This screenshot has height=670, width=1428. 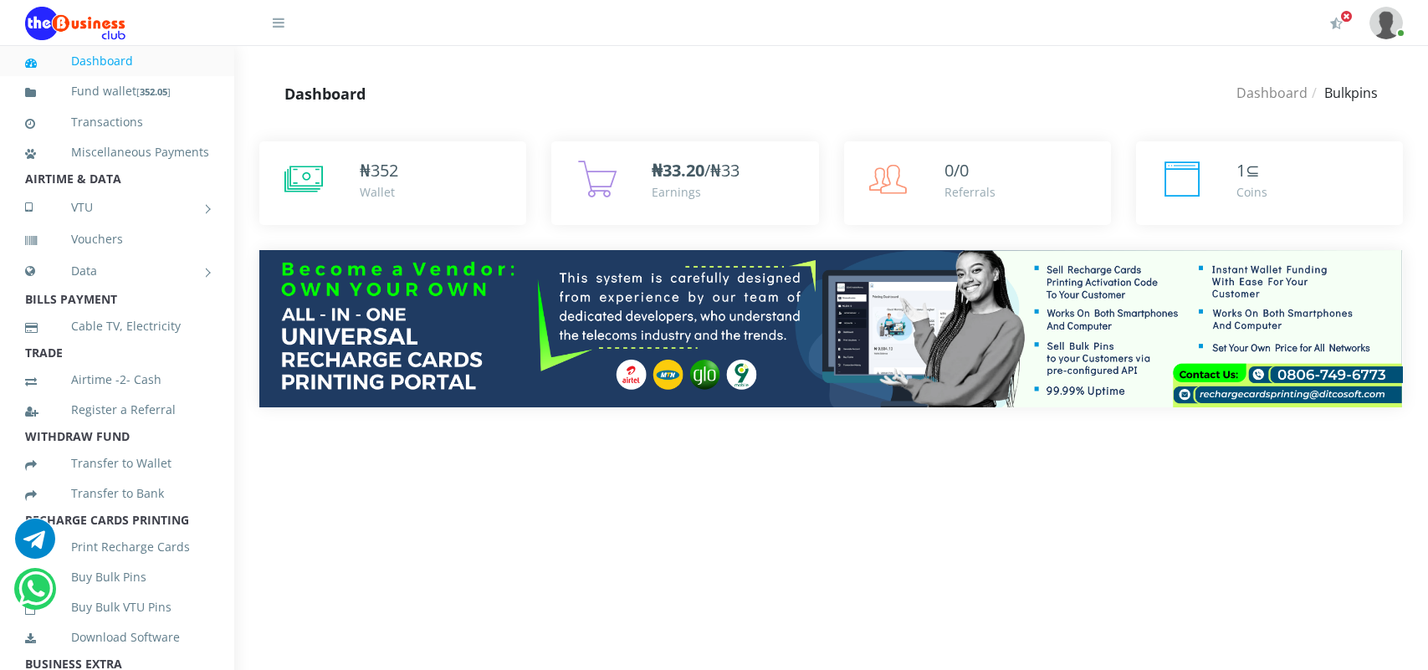 I want to click on i: Activate Your Membership, so click(x=1336, y=23).